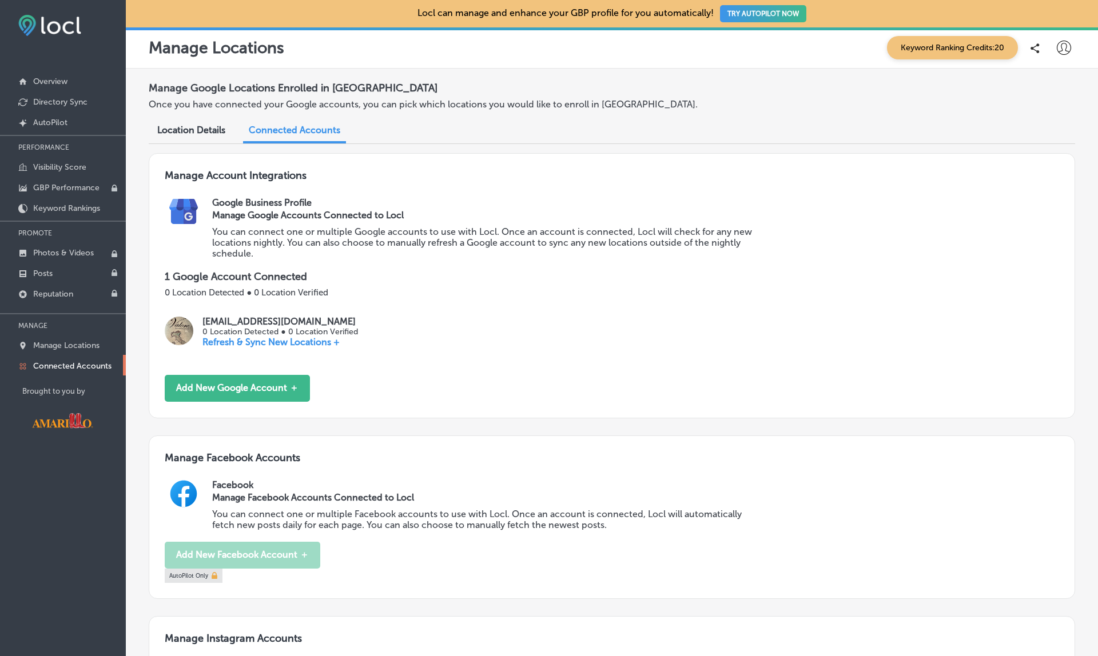  I want to click on h3: Manage Facebook Accounts Connected to Locl, so click(487, 497).